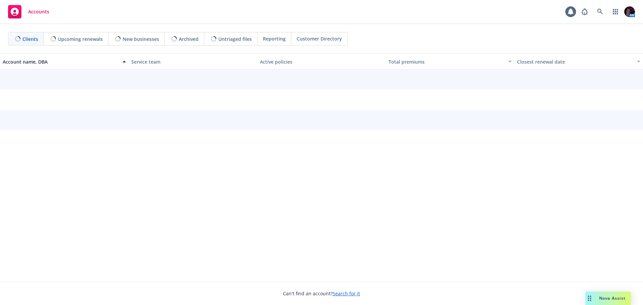 This screenshot has width=643, height=305. Describe the element at coordinates (446, 62) in the screenshot. I see `div: Total premiums` at that location.